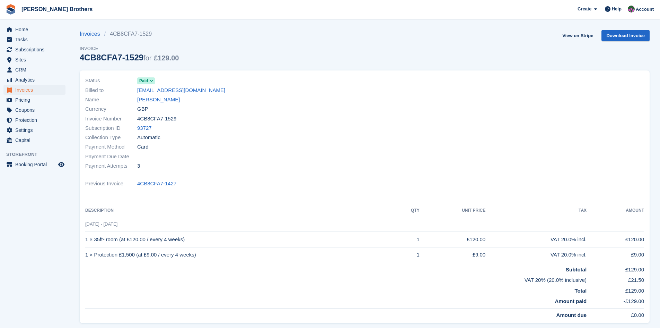 This screenshot has width=660, height=328. What do you see at coordinates (36, 130) in the screenshot?
I see `span: Settings` at bounding box center [36, 130].